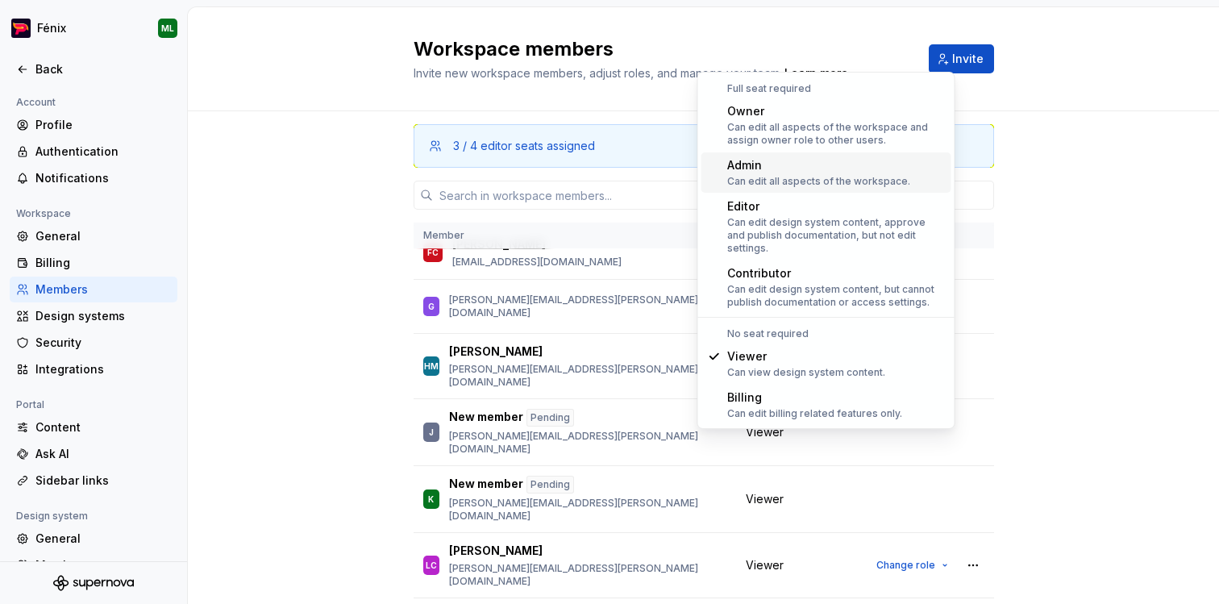 Image resolution: width=1219 pixels, height=604 pixels. What do you see at coordinates (103, 152) in the screenshot?
I see `div: Authentication` at bounding box center [103, 152].